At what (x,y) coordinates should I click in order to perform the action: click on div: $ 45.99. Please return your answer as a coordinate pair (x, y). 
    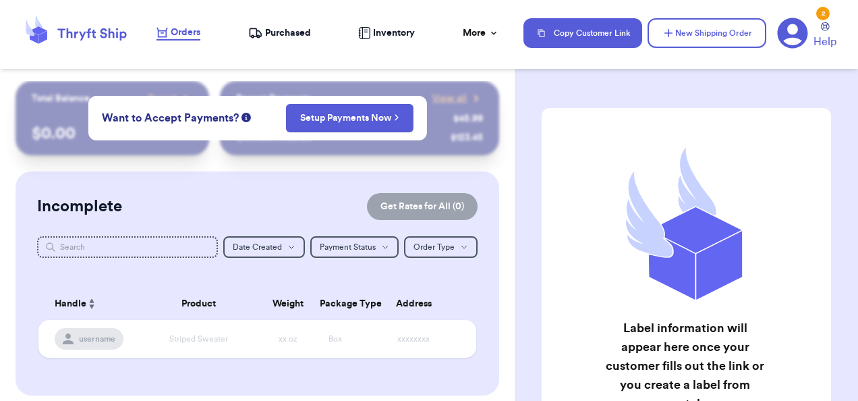
    Looking at the image, I should click on (468, 119).